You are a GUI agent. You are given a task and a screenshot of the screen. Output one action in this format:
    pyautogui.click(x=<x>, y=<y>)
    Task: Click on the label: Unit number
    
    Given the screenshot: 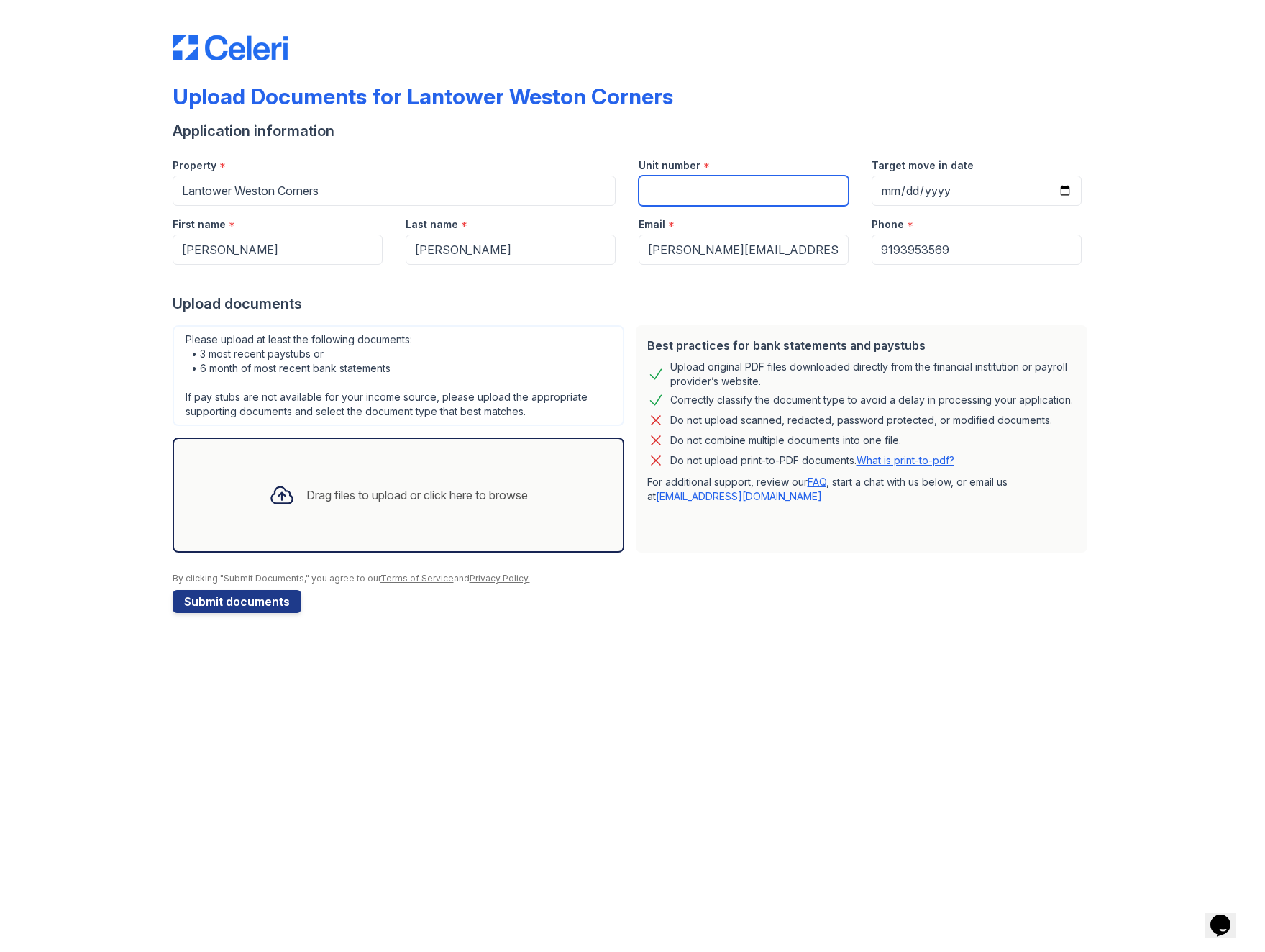 What is the action you would take?
    pyautogui.click(x=670, y=166)
    